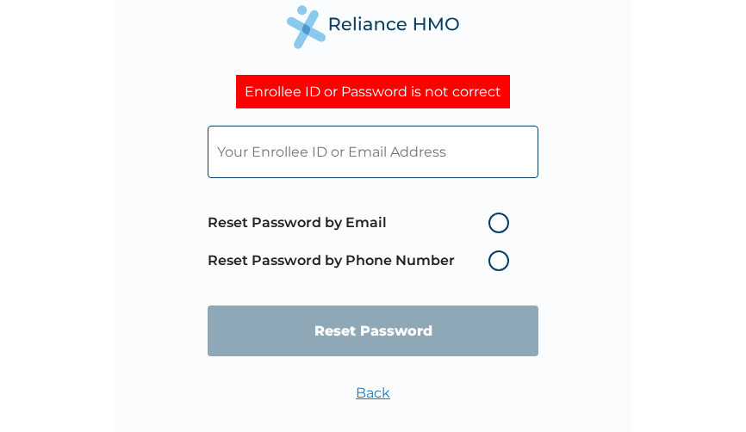 Image resolution: width=746 pixels, height=432 pixels. Describe the element at coordinates (363, 261) in the screenshot. I see `label: Reset Password by Phone Number` at that location.